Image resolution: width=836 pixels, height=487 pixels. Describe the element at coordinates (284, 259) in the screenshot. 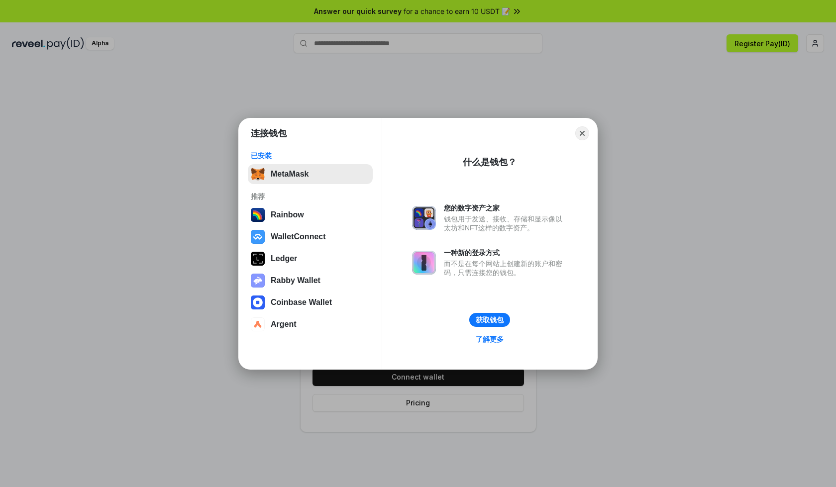

I see `div: Ledger` at that location.